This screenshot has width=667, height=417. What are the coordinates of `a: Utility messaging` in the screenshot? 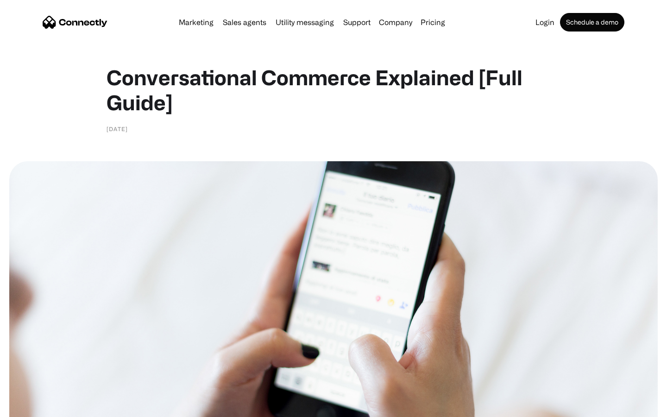 It's located at (305, 22).